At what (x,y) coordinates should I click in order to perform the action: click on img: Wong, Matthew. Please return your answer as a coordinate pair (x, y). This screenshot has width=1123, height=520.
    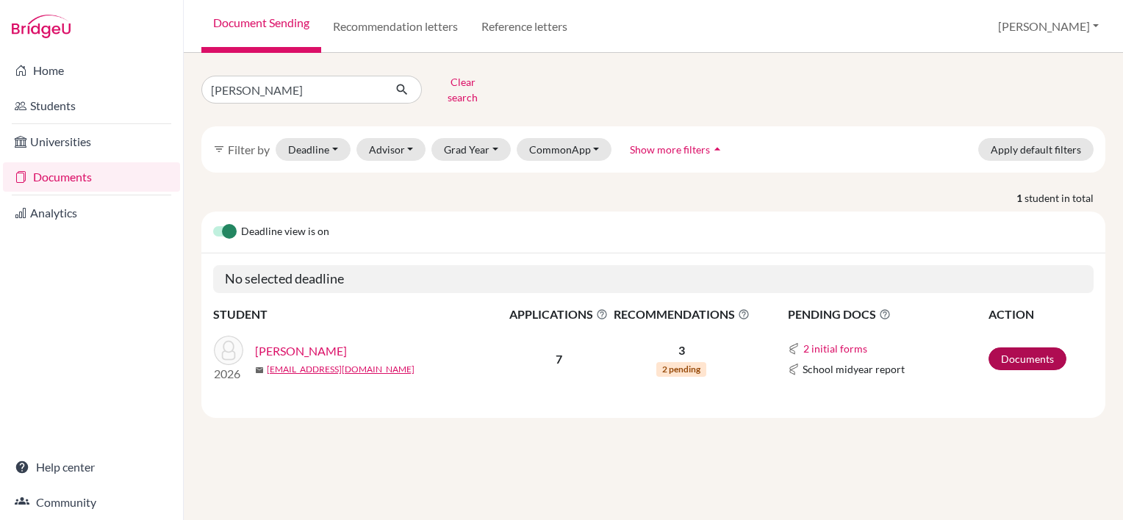
    Looking at the image, I should click on (229, 351).